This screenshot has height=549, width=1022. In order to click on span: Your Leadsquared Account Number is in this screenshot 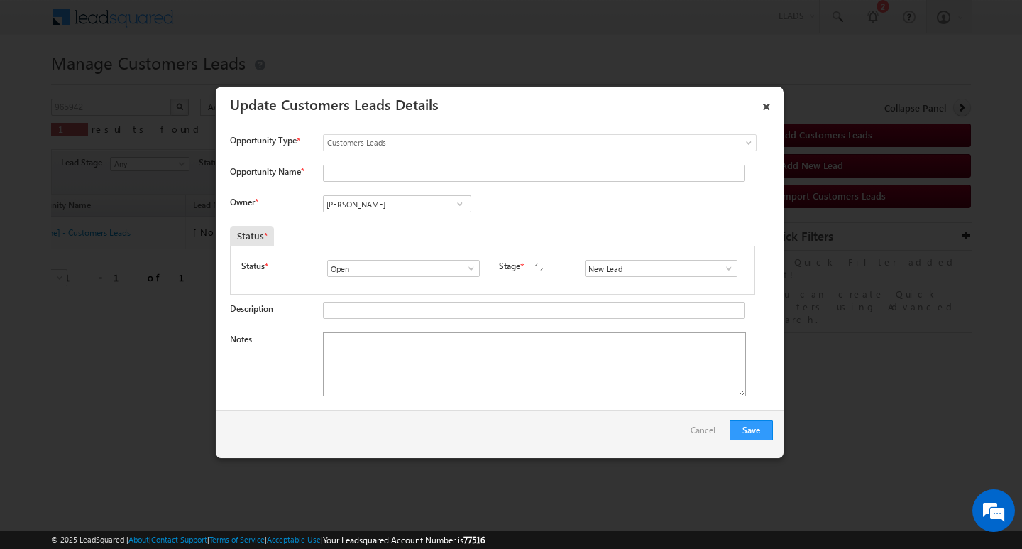, I will do `click(404, 539)`.